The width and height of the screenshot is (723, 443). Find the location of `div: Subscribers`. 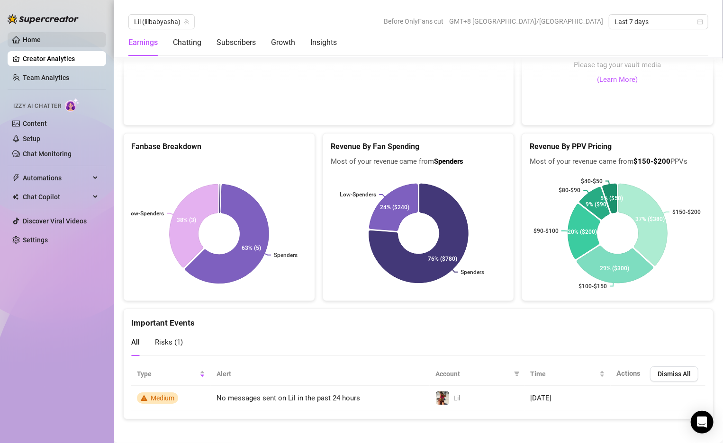

div: Subscribers is located at coordinates (236, 43).